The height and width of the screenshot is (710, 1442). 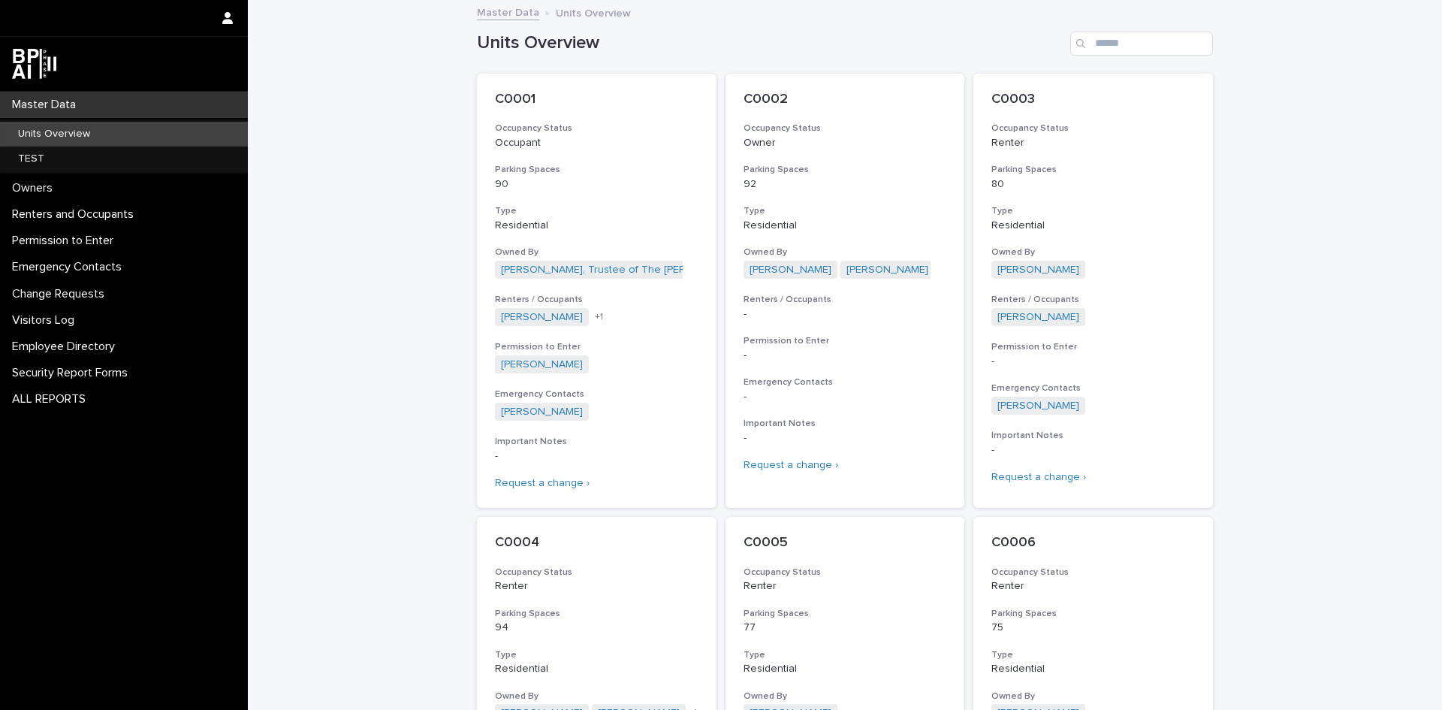 I want to click on input: Search, so click(x=1141, y=44).